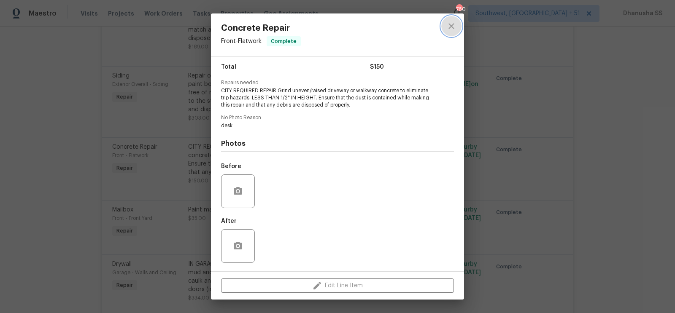 The image size is (675, 313). I want to click on span: desk, so click(326, 126).